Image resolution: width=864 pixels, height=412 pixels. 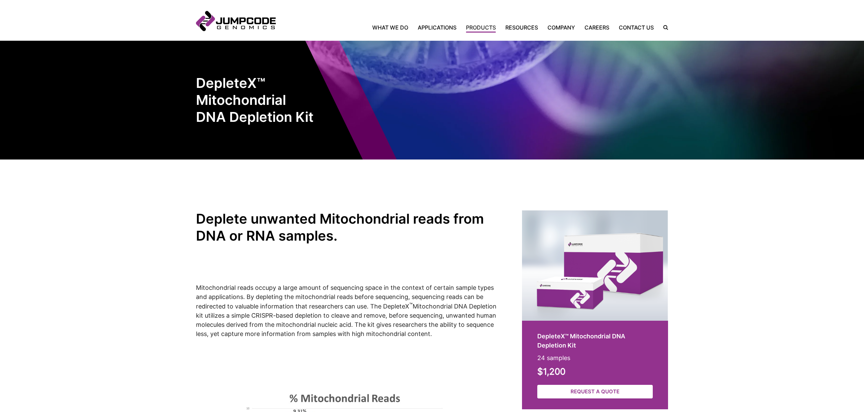 What do you see at coordinates (481, 28) in the screenshot?
I see `a: Products` at bounding box center [481, 28].